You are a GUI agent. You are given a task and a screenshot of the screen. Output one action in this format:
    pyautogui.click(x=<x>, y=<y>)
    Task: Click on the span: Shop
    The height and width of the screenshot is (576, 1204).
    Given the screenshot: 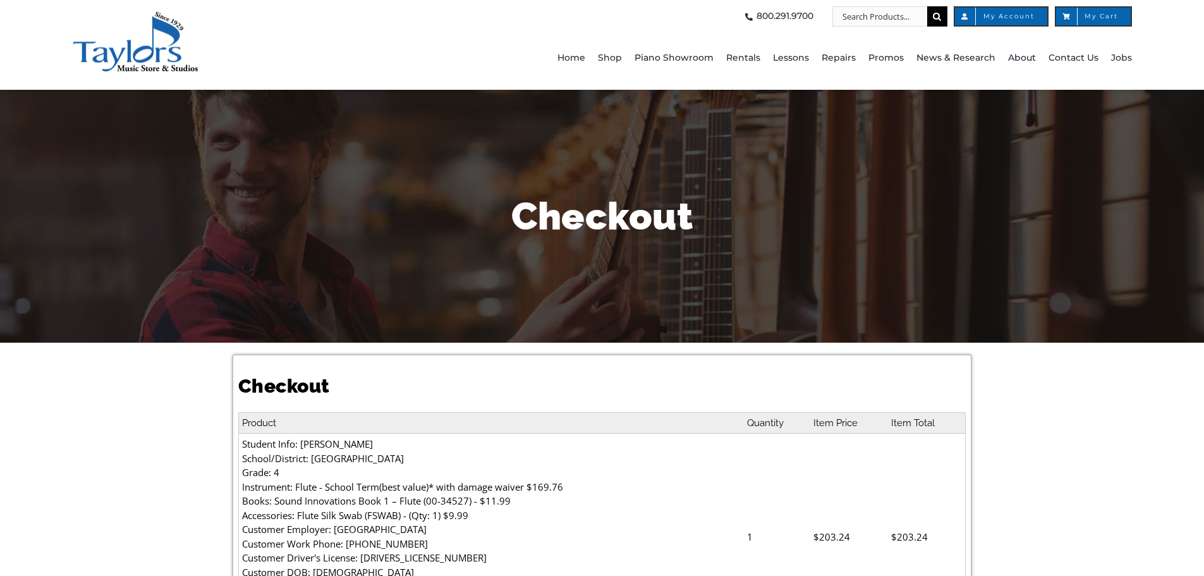 What is the action you would take?
    pyautogui.click(x=610, y=58)
    